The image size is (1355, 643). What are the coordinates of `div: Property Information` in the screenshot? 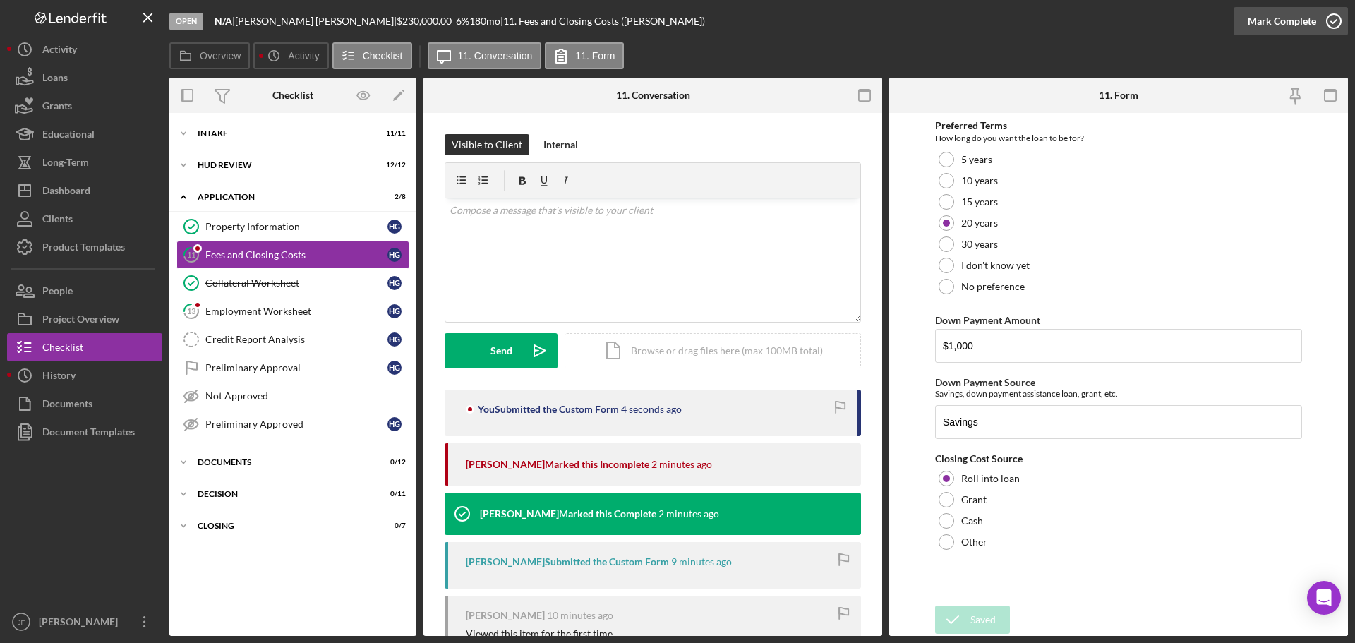 It's located at (296, 227).